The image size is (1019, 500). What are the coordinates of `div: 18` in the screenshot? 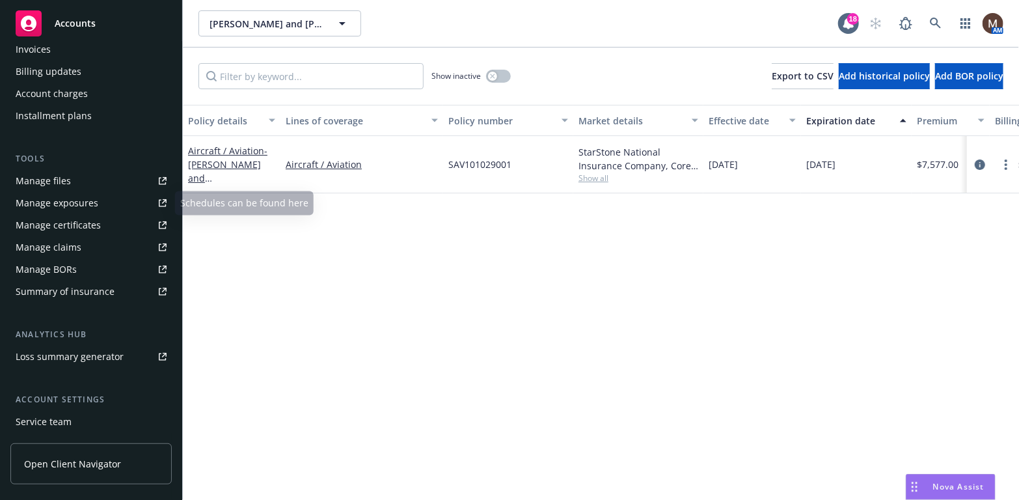 It's located at (853, 19).